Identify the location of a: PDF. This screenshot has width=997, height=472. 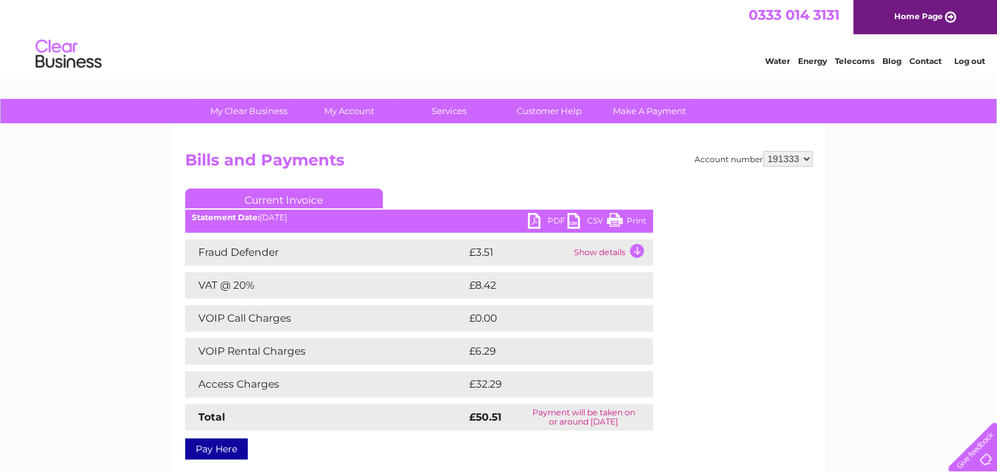
(548, 222).